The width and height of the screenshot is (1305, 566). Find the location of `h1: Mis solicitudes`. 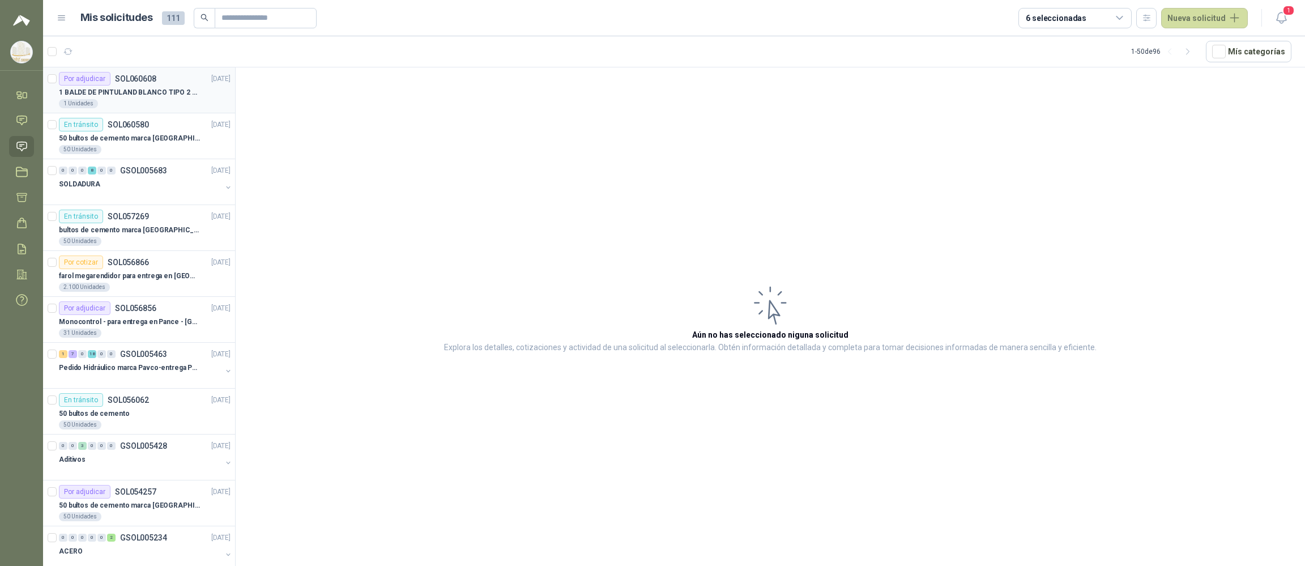

h1: Mis solicitudes is located at coordinates (117, 18).